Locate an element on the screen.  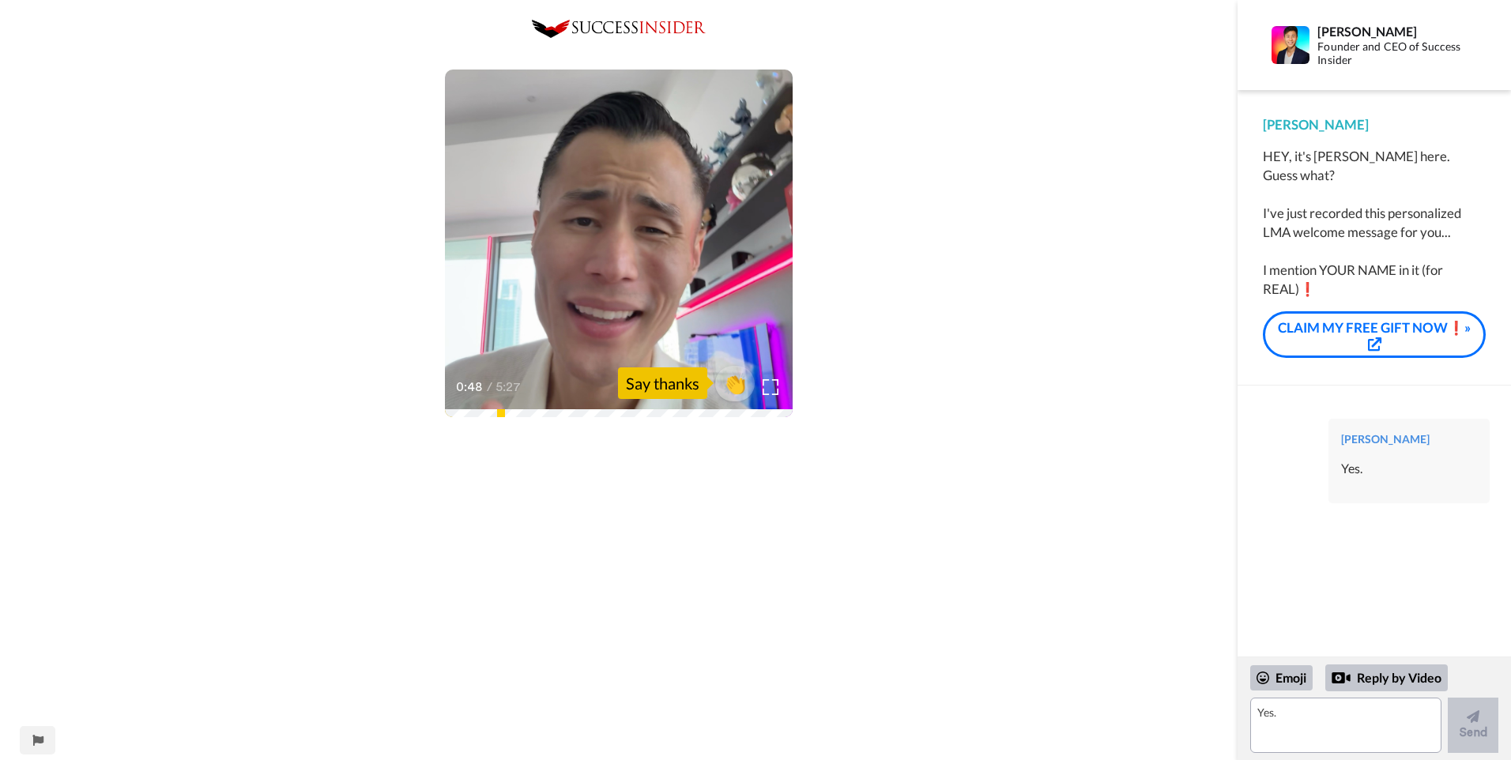
span: 5:27 is located at coordinates (509, 387).